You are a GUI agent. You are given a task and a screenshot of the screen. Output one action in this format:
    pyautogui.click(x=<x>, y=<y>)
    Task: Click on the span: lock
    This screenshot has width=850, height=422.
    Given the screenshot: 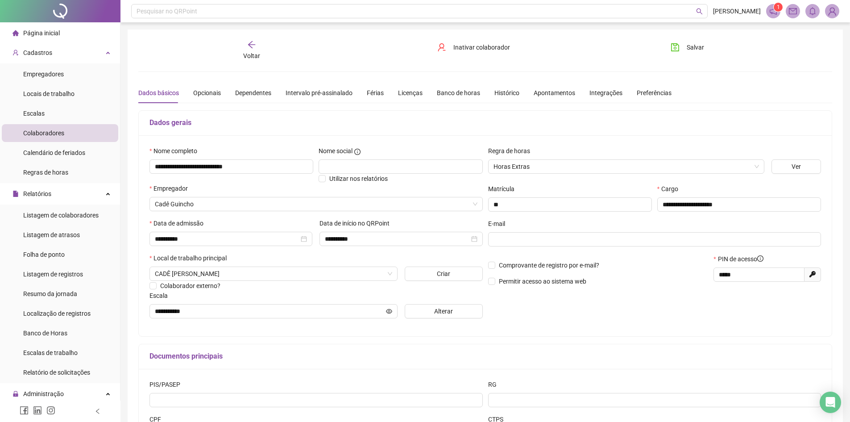 What is the action you would take?
    pyautogui.click(x=16, y=394)
    